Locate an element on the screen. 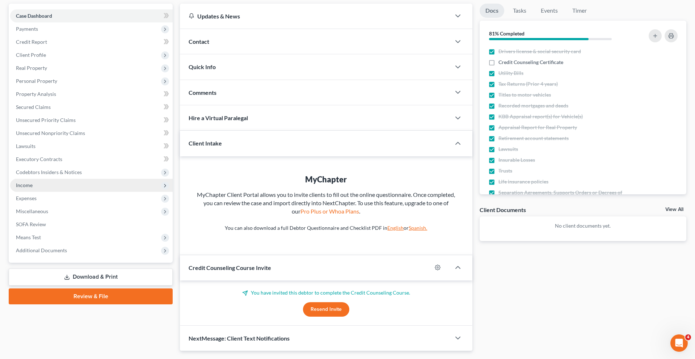 The height and width of the screenshot is (359, 695). a: Unsecured Nonpriority Claims is located at coordinates (91, 133).